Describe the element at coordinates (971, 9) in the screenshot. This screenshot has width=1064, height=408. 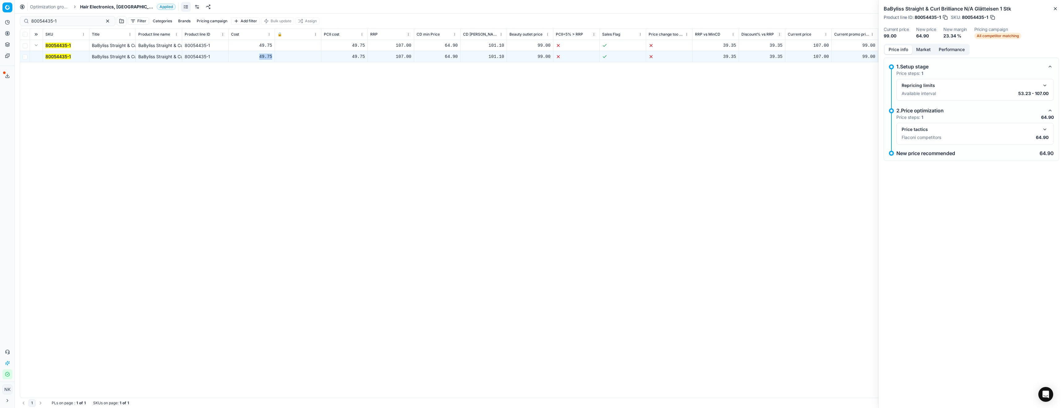
I see `h2: BaByliss Straight & Curl Brilliance N/A Glätteisen 1 Stk` at that location.